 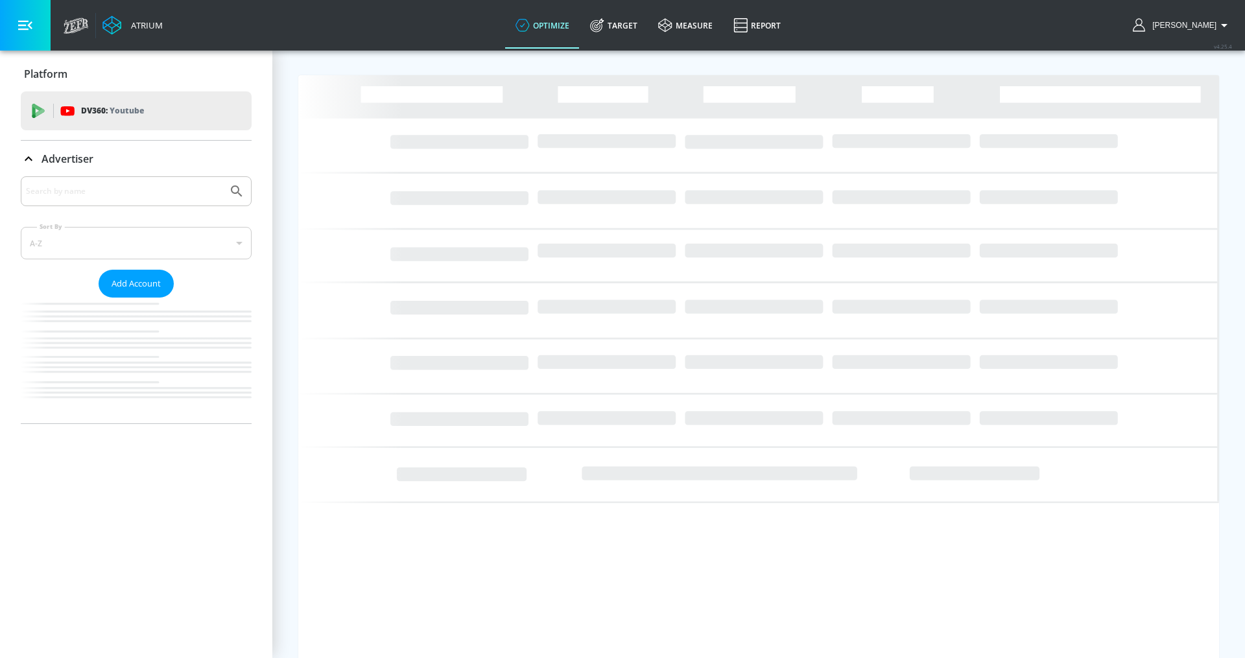 I want to click on div: DV360: Youtube, so click(x=136, y=111).